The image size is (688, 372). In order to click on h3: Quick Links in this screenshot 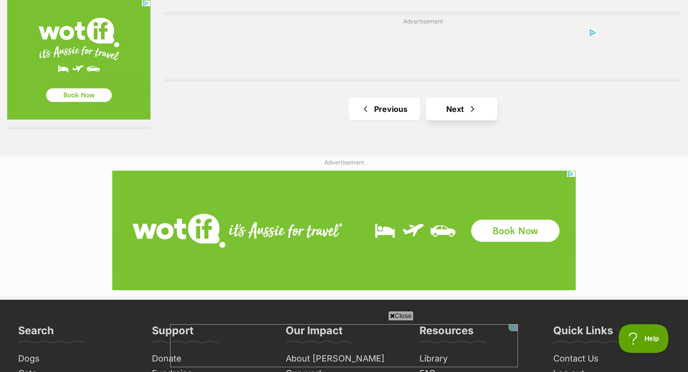, I will do `click(583, 333)`.